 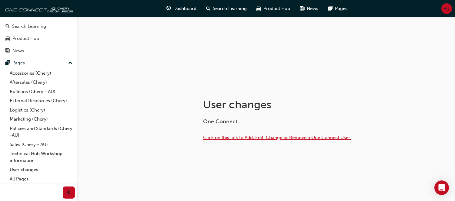 I want to click on h1: User changes, so click(x=302, y=105).